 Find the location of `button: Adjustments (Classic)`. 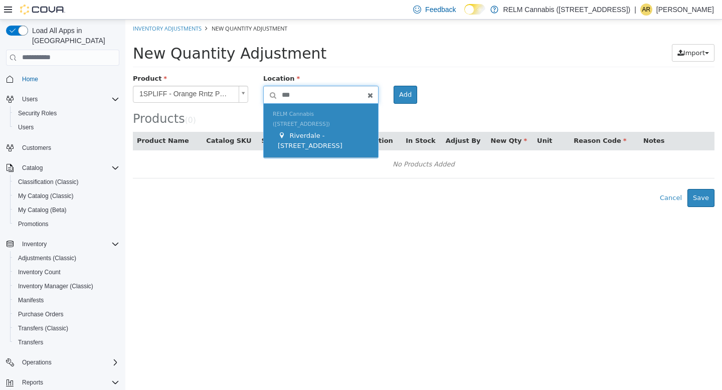

button: Adjustments (Classic) is located at coordinates (67, 258).